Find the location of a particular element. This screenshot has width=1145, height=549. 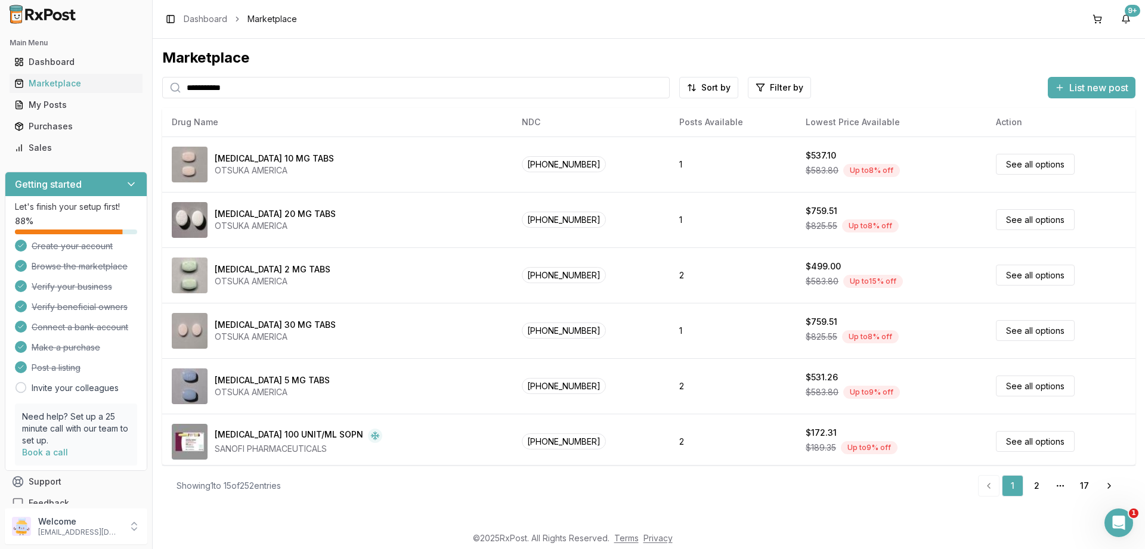

p: Let's finish your setup first! is located at coordinates (76, 207).